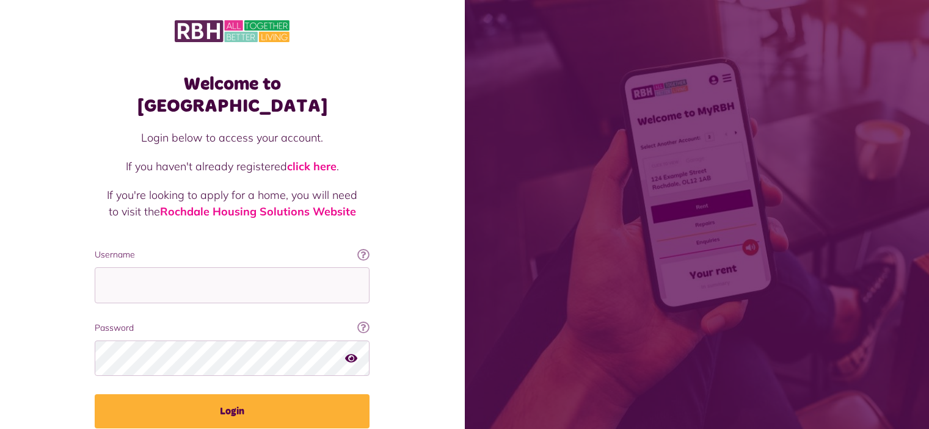 The width and height of the screenshot is (929, 429). What do you see at coordinates (232, 31) in the screenshot?
I see `img: MyRBH` at bounding box center [232, 31].